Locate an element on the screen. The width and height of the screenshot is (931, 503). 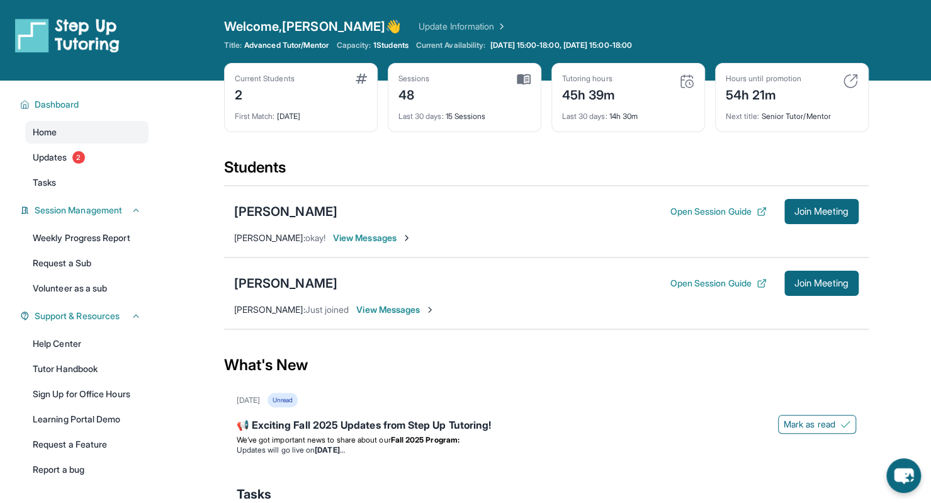
span: Capacity: is located at coordinates (353, 45).